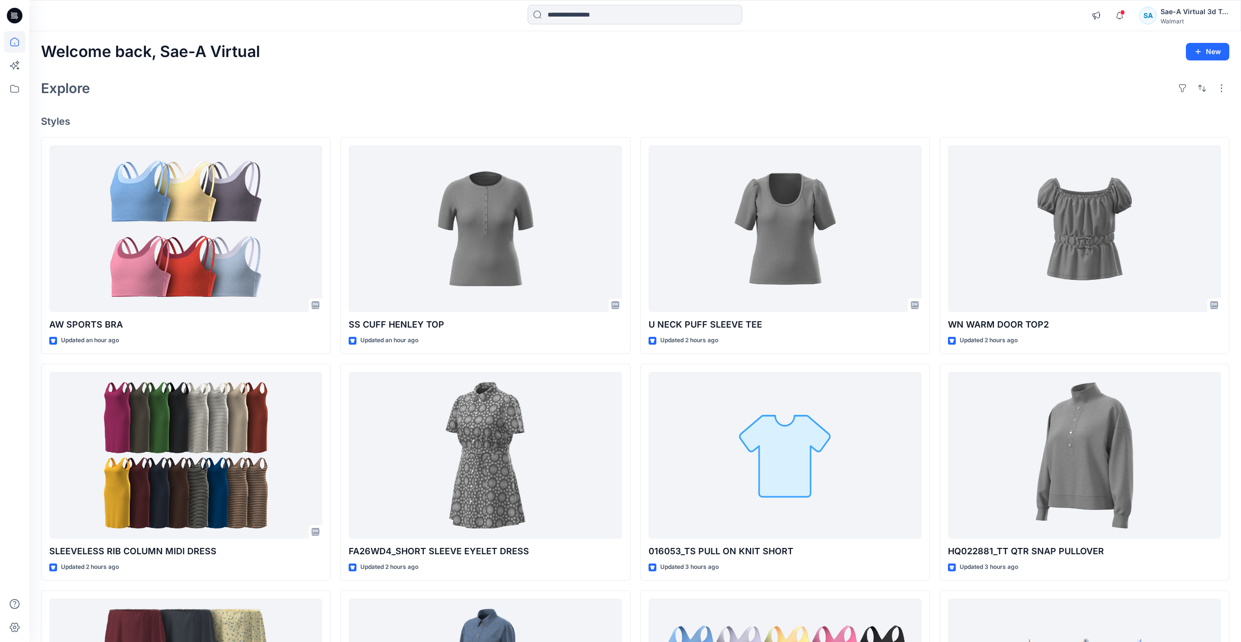  I want to click on p: 016053_TS PULL ON KNIT SHORT, so click(785, 551).